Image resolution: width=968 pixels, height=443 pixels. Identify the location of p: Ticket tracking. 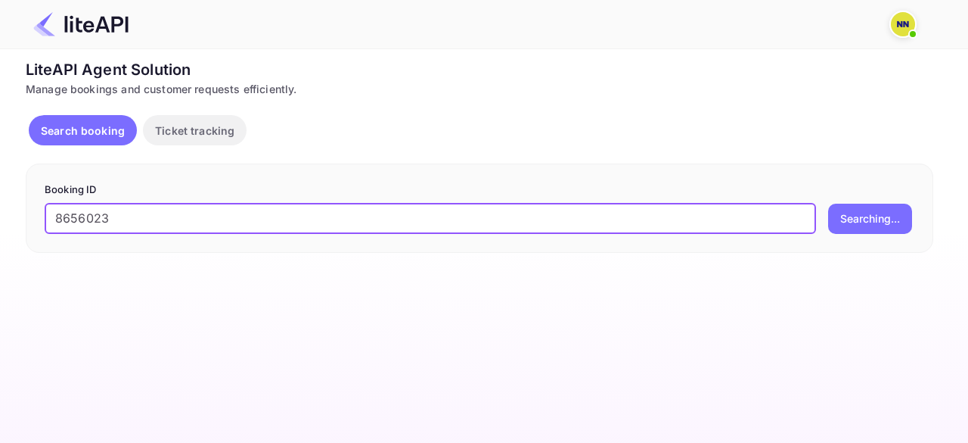
(194, 130).